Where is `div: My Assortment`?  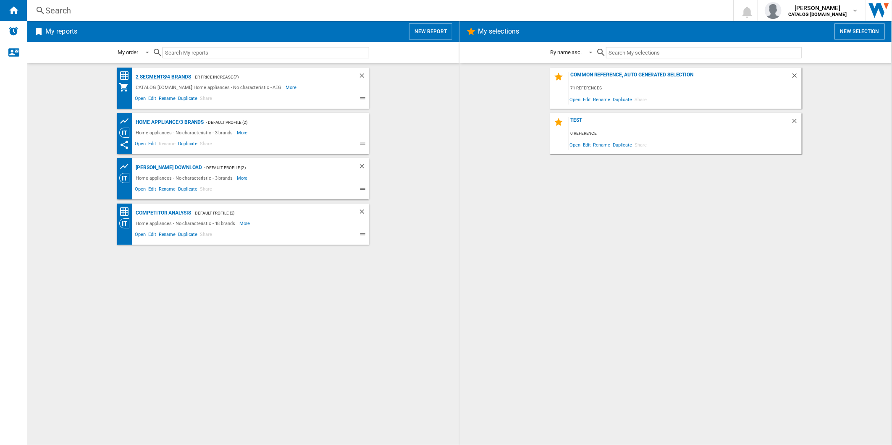
div: My Assortment is located at coordinates (126, 87).